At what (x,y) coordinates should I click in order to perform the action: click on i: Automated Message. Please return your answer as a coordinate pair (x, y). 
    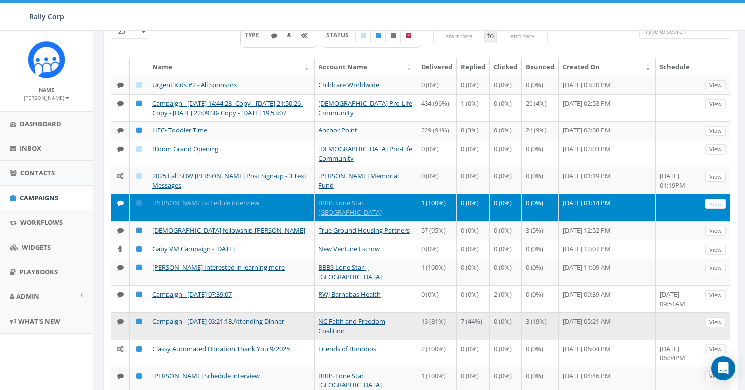
    Looking at the image, I should click on (120, 176).